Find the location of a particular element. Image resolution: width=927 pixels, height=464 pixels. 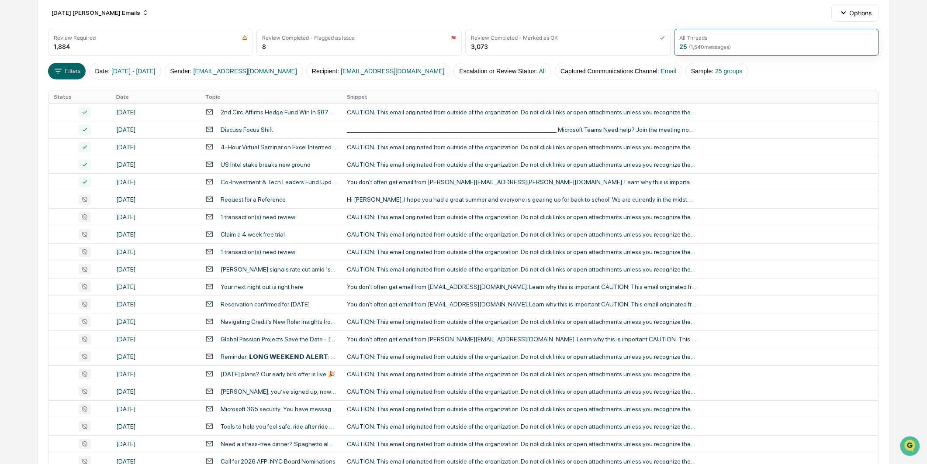

button: Escalation or Review Status:All is located at coordinates (502, 71).